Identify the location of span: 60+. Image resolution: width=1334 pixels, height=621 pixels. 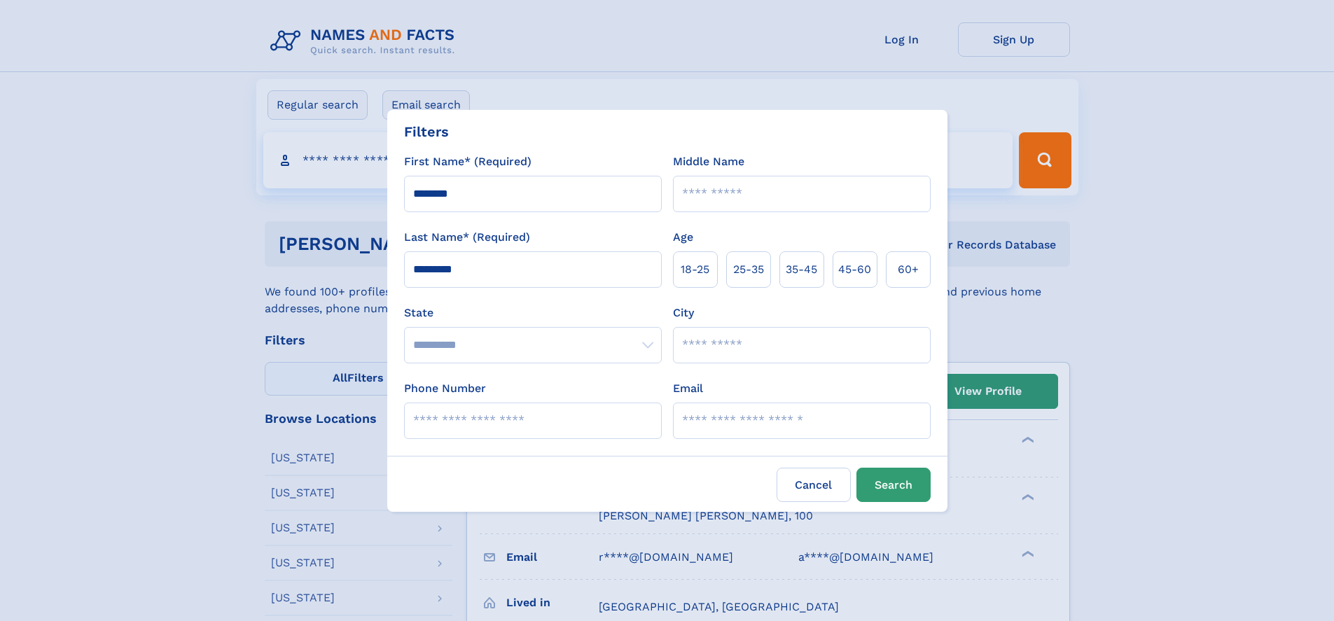
(908, 270).